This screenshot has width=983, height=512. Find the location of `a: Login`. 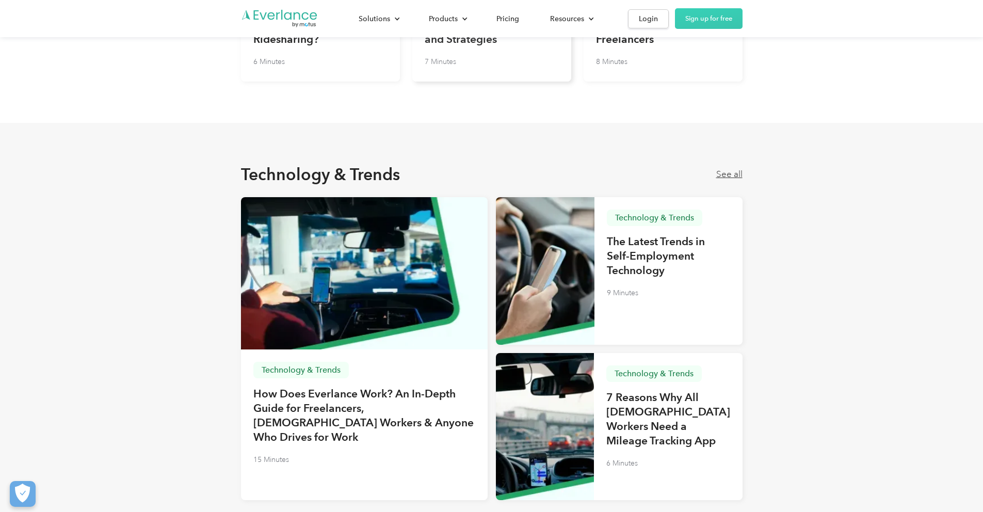

a: Login is located at coordinates (648, 19).